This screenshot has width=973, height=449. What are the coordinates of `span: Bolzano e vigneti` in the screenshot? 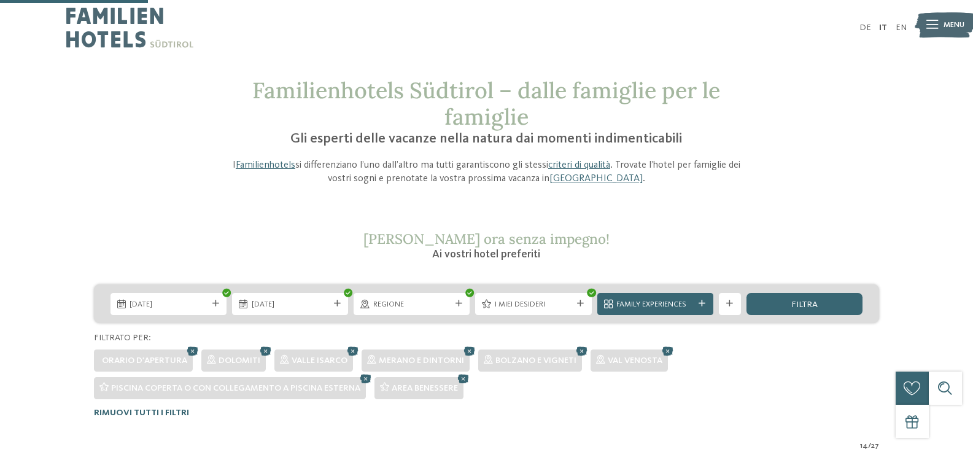 It's located at (536, 360).